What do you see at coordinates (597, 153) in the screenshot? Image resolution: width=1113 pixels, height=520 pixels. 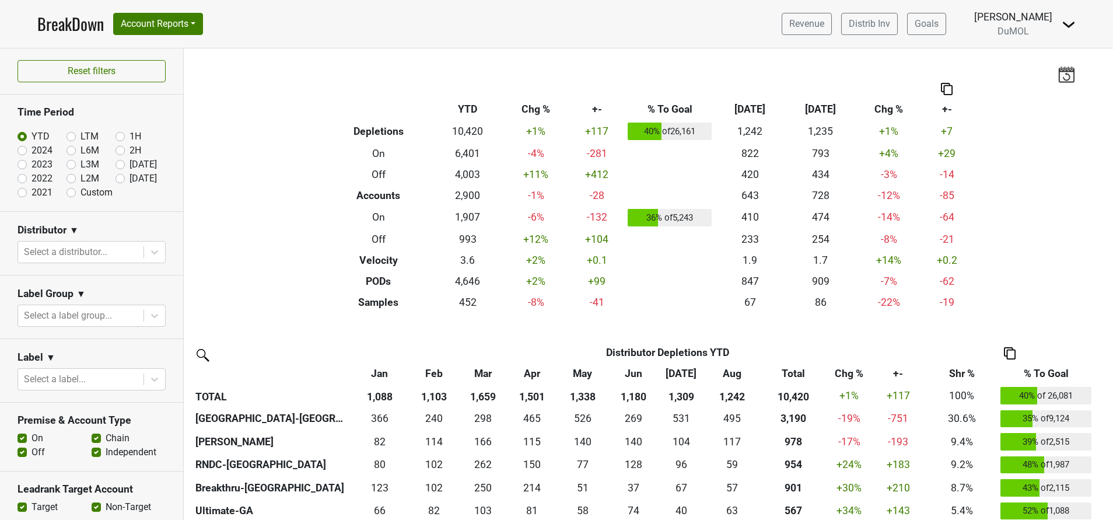 I see `td: -281` at bounding box center [597, 153].